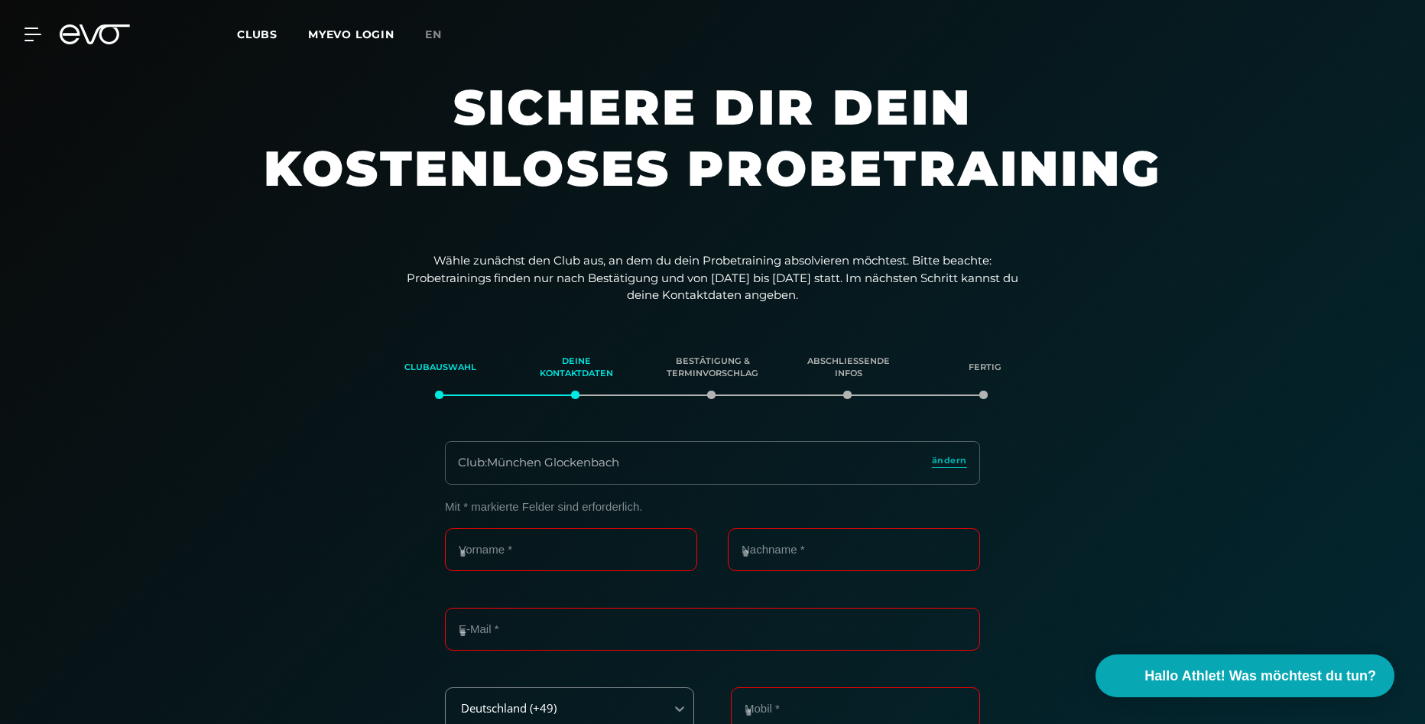 The image size is (1425, 724). I want to click on div: Abschließende Infos, so click(849, 368).